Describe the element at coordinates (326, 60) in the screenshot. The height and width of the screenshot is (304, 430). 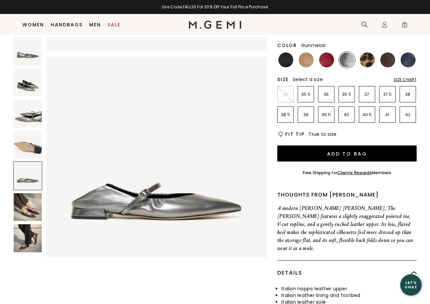
I see `img: Dark Red` at that location.